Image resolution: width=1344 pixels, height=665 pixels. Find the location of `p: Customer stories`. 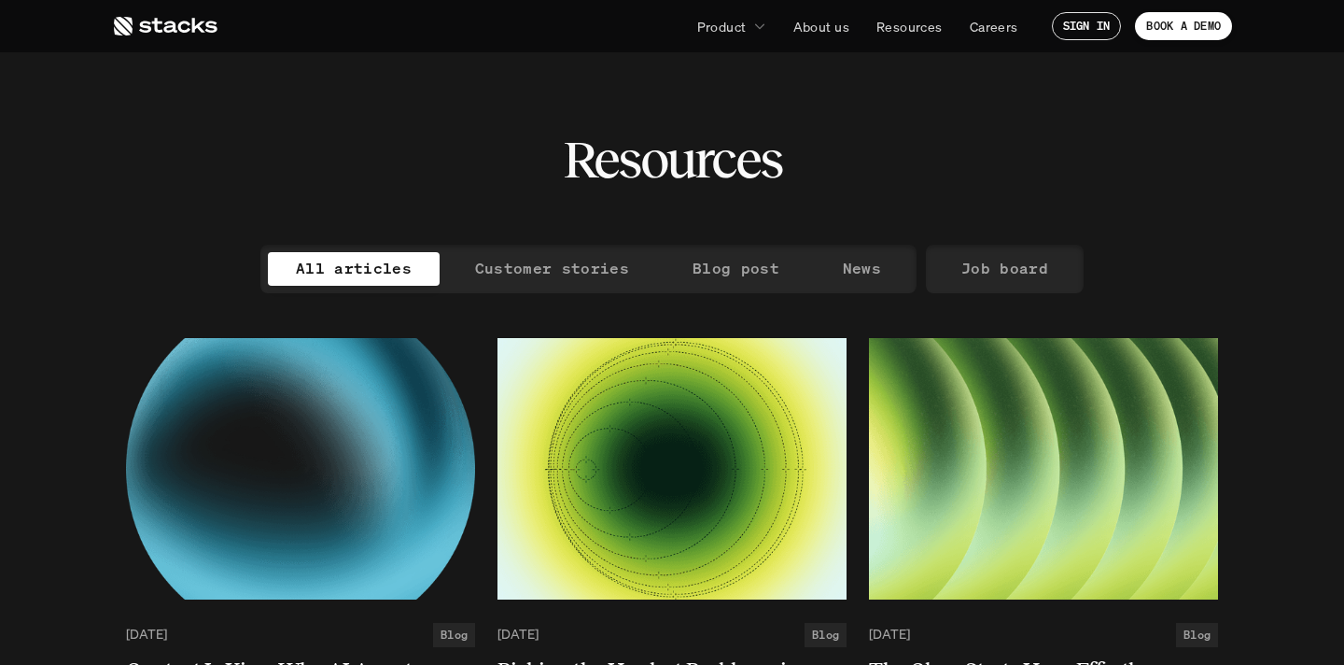

p: Customer stories is located at coordinates (552, 268).